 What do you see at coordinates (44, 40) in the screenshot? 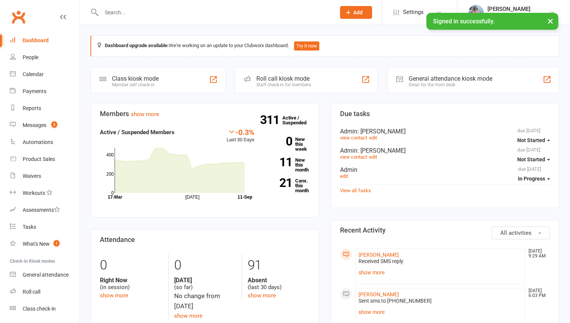
I see `a: Dashboard` at bounding box center [44, 40].